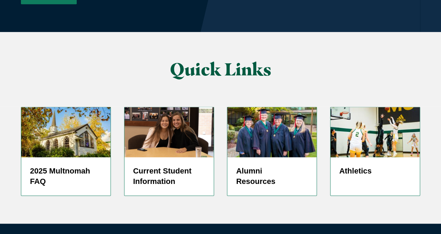 The image size is (441, 234). What do you see at coordinates (272, 151) in the screenshot?
I see `a: 50 Year Alumni 2019 Alumni Resources` at bounding box center [272, 151].